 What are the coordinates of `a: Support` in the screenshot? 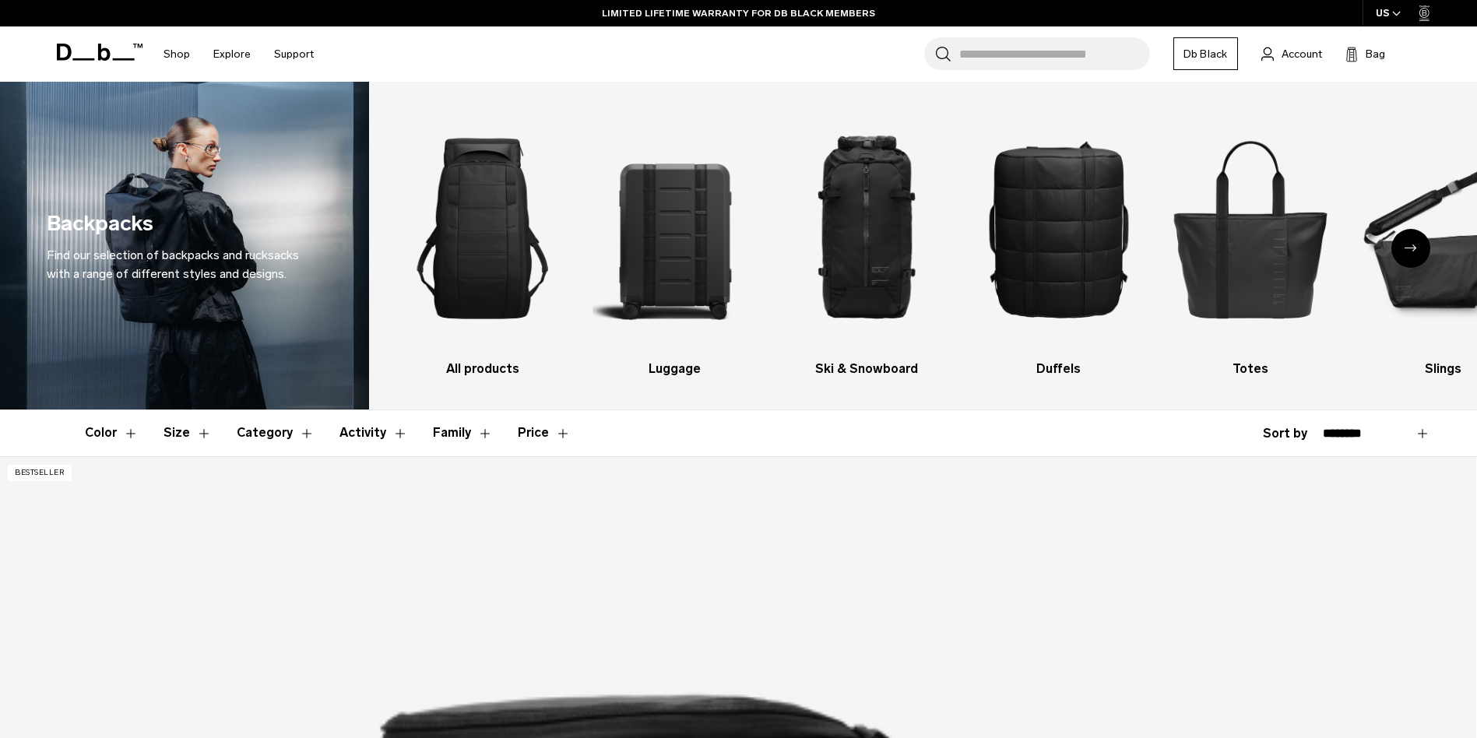 It's located at (293, 54).